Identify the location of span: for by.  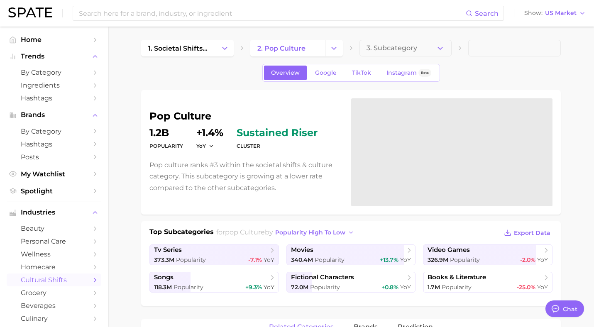
(286, 232).